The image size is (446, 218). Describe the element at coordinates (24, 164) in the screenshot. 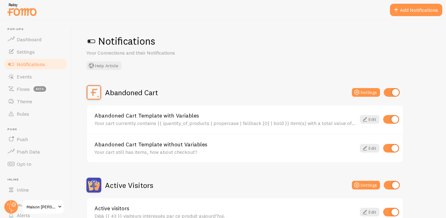

I see `span: Opt-In` at that location.